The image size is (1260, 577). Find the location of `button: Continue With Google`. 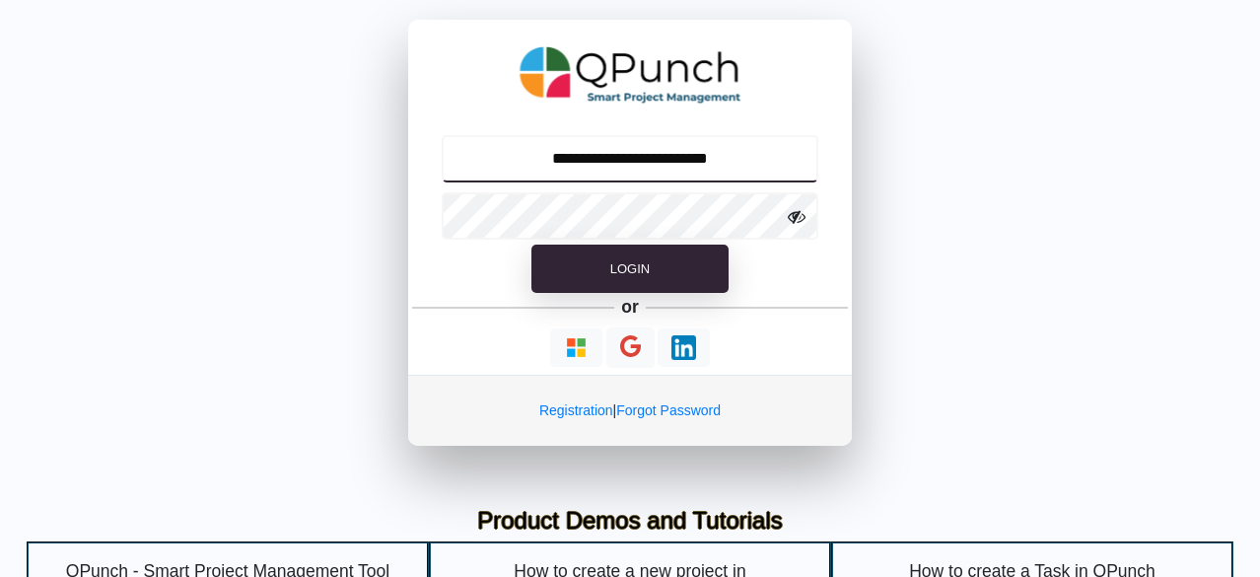

button: Continue With Google is located at coordinates (630, 347).